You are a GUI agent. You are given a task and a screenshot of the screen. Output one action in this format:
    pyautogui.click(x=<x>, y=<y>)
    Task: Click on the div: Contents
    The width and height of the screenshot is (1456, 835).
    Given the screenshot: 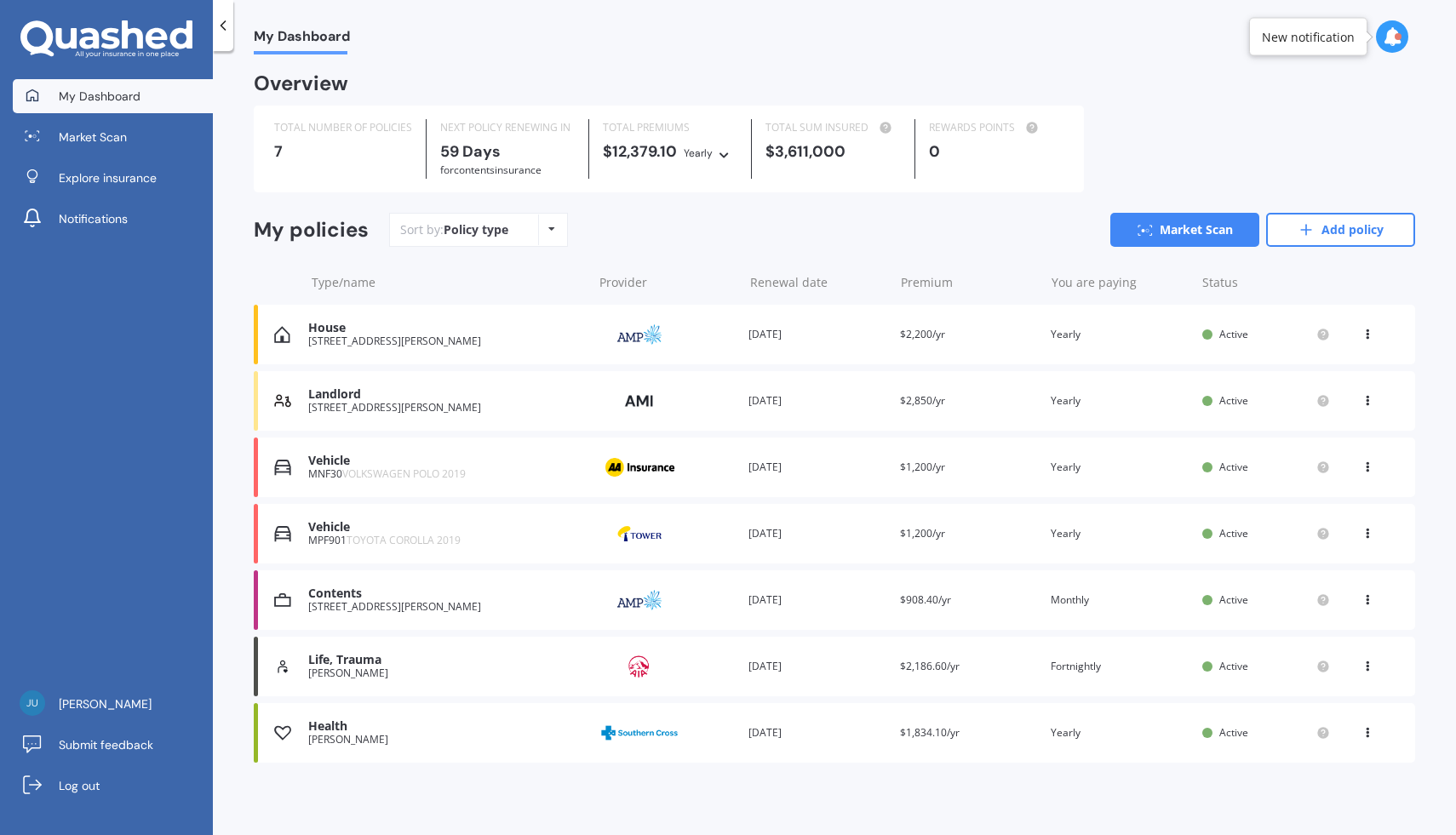 What is the action you would take?
    pyautogui.click(x=445, y=593)
    